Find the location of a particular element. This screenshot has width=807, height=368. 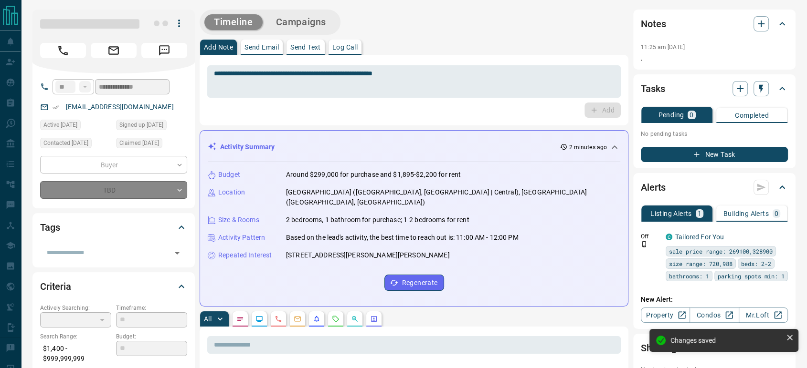

svg: Opportunities is located at coordinates (355, 319).